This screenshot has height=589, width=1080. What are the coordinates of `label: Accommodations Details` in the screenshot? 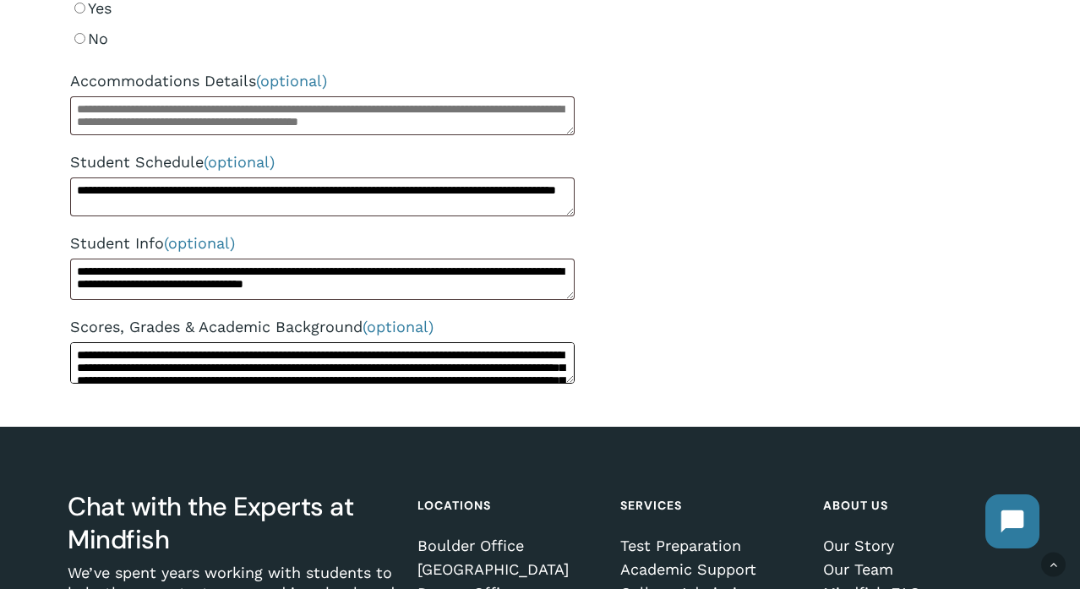 It's located at (322, 81).